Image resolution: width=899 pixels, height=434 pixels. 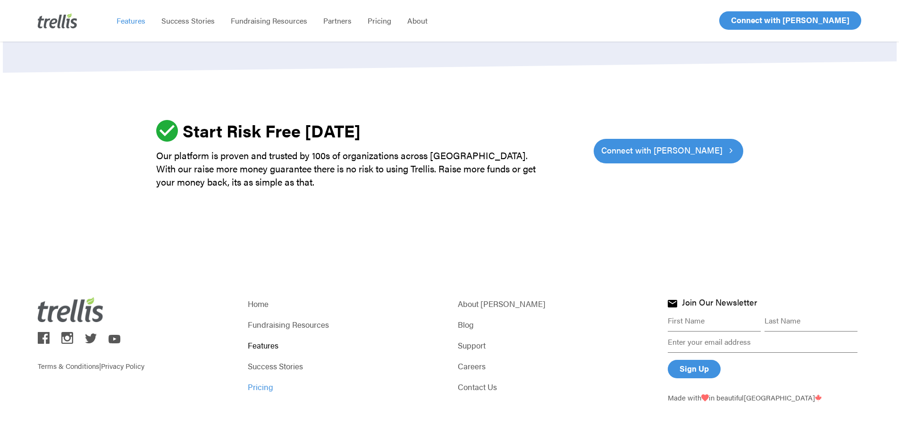 I want to click on a: Terms & Conditions, so click(x=68, y=365).